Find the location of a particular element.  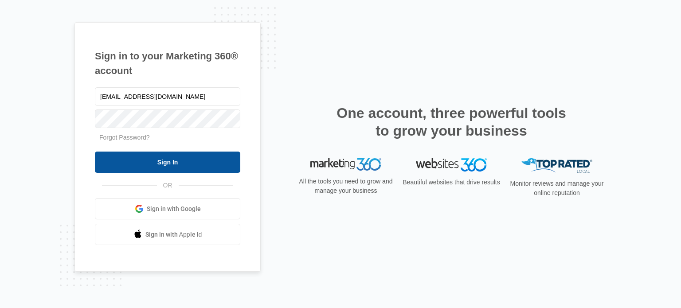

a: Sign in with Google is located at coordinates (168, 209).